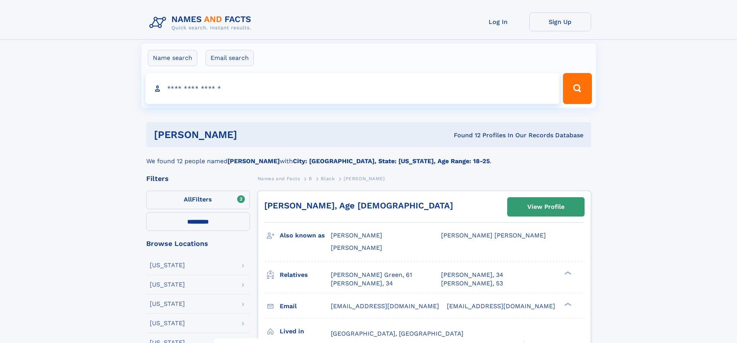 The width and height of the screenshot is (737, 343). Describe the element at coordinates (305, 275) in the screenshot. I see `h3: Relatives` at that location.